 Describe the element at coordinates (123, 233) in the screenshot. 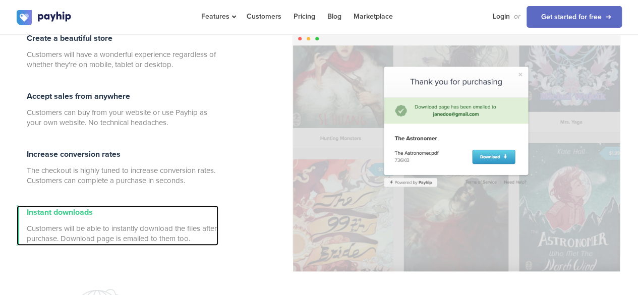

I see `span: Customers will be able to instantly download the files after purchase. Download page is emailed t...` at that location.